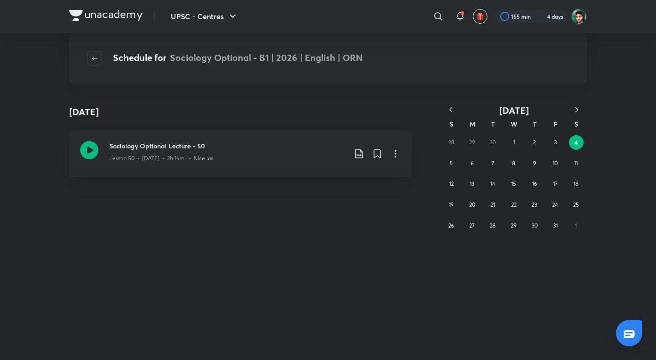 Image resolution: width=656 pixels, height=360 pixels. I want to click on button: October 14, 2025, so click(493, 184).